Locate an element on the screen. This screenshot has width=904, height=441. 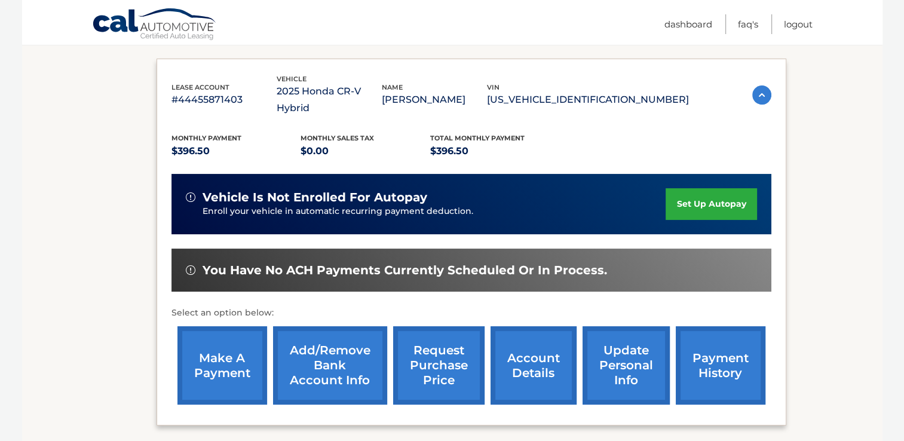
span: Monthly sales Tax is located at coordinates (337, 138).